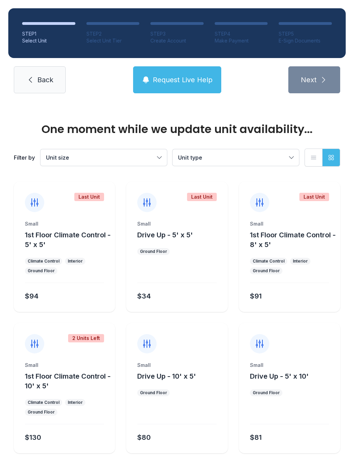 This screenshot has height=455, width=354. What do you see at coordinates (182, 80) in the screenshot?
I see `span: Request Live Help` at bounding box center [182, 80].